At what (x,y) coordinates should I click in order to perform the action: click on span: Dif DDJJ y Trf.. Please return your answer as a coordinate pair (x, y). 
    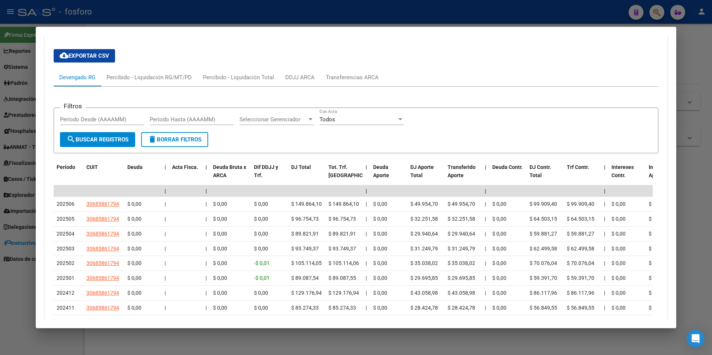
    Looking at the image, I should click on (266, 171).